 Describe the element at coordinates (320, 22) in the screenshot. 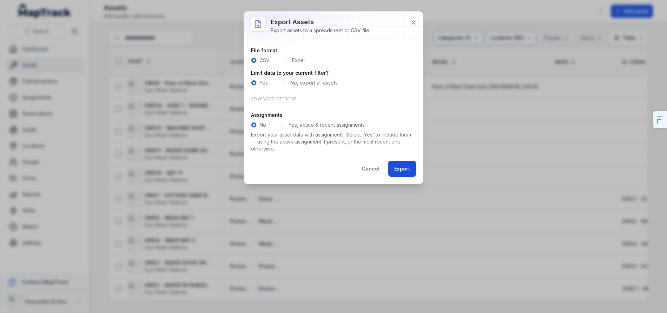

I see `h3: Export assets` at that location.